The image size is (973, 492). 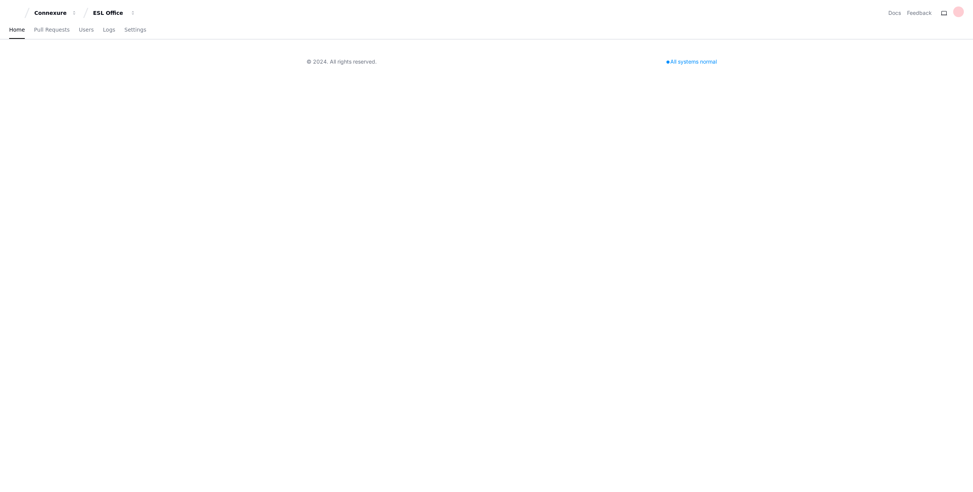 What do you see at coordinates (114, 13) in the screenshot?
I see `button: ESL Office` at bounding box center [114, 13].